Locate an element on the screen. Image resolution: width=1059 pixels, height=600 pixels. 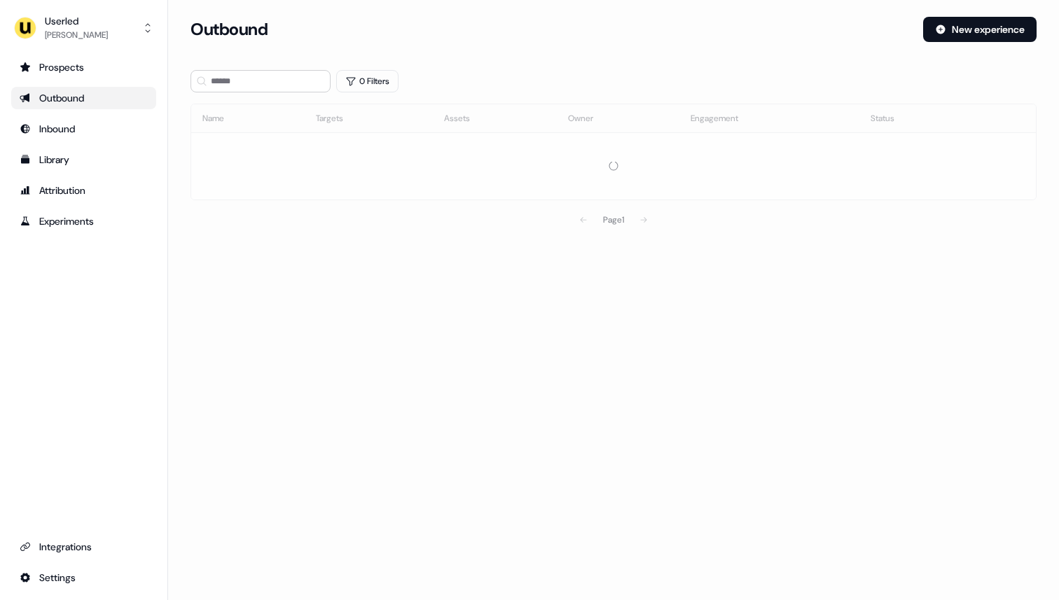
div: Integrations is located at coordinates (83, 547).